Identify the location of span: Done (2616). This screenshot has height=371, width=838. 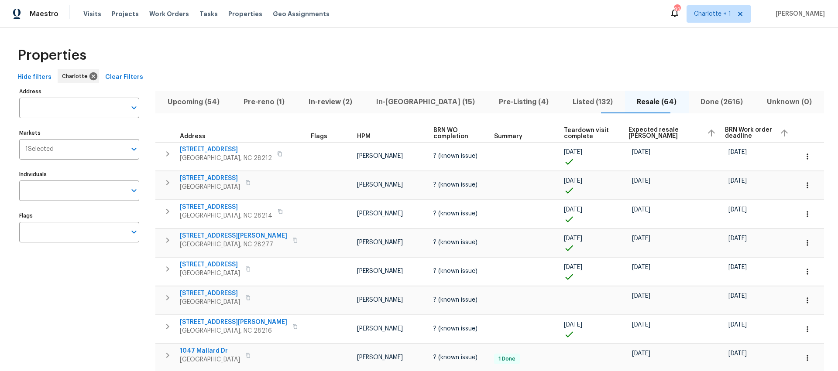
(722, 102).